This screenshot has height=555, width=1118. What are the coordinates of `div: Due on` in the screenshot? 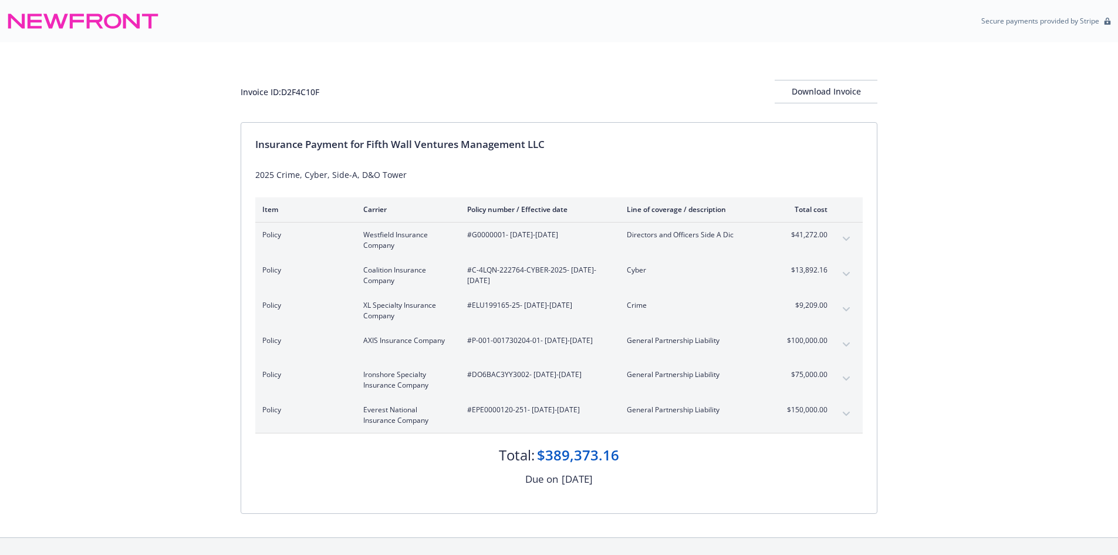 It's located at (542, 479).